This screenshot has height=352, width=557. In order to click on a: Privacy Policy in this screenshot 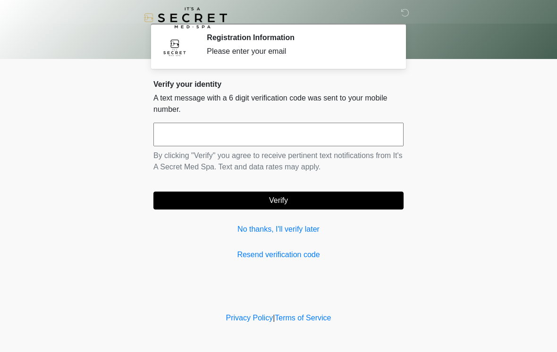, I will do `click(250, 318)`.